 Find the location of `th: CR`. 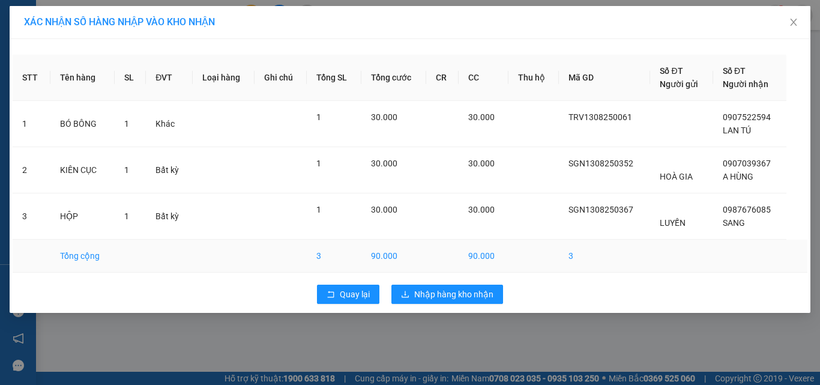

th: CR is located at coordinates (443, 77).